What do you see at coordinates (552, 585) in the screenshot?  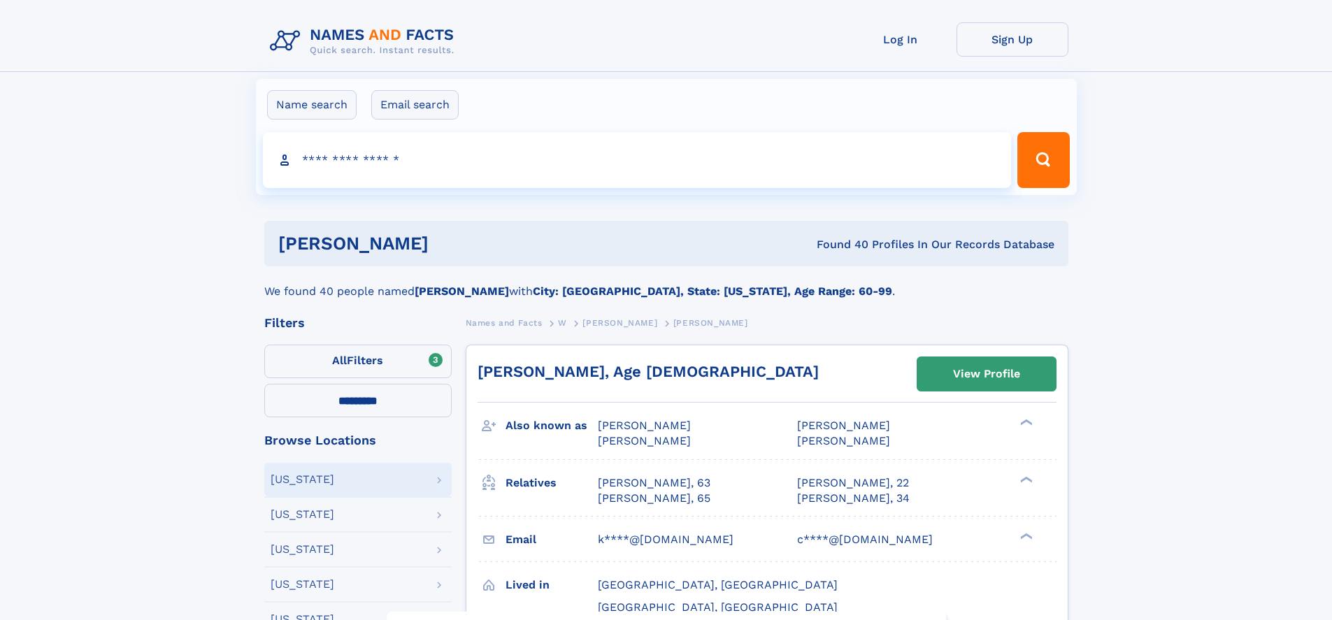 I see `h3: Lived in` at bounding box center [552, 585].